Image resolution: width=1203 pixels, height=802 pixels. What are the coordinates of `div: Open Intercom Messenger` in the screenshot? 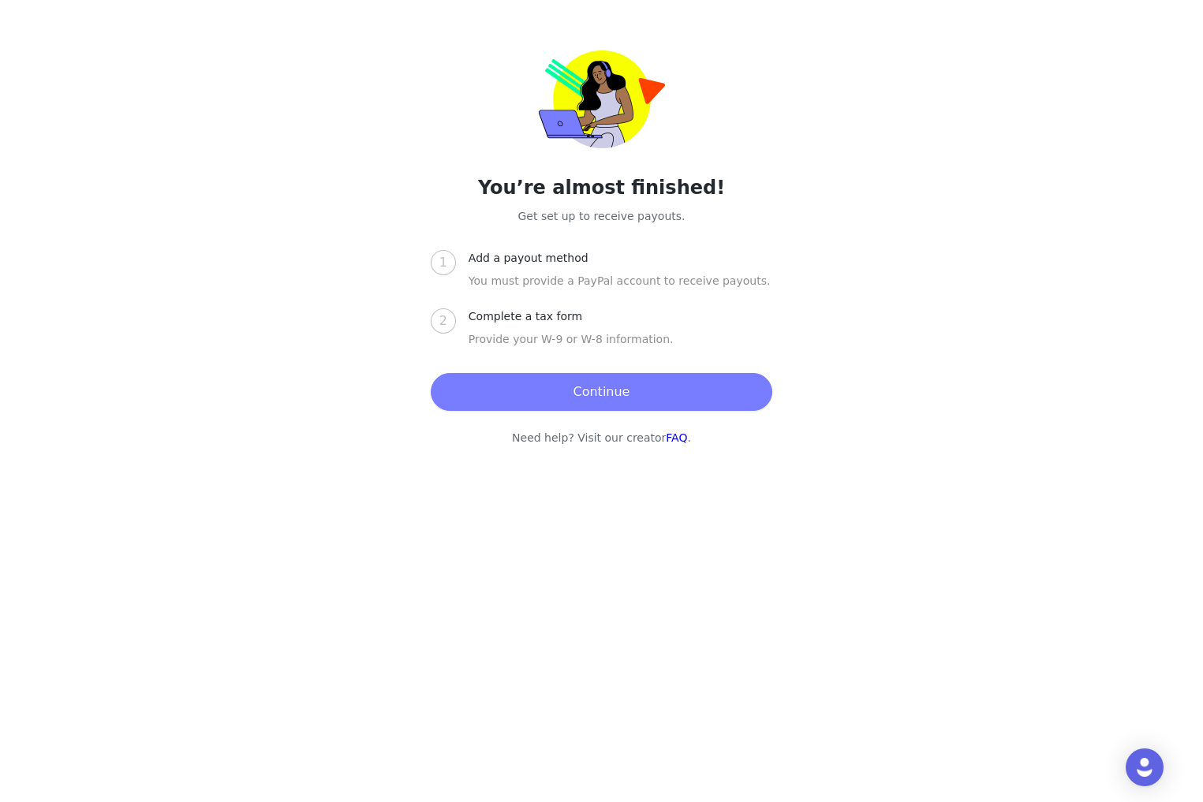 It's located at (1145, 768).